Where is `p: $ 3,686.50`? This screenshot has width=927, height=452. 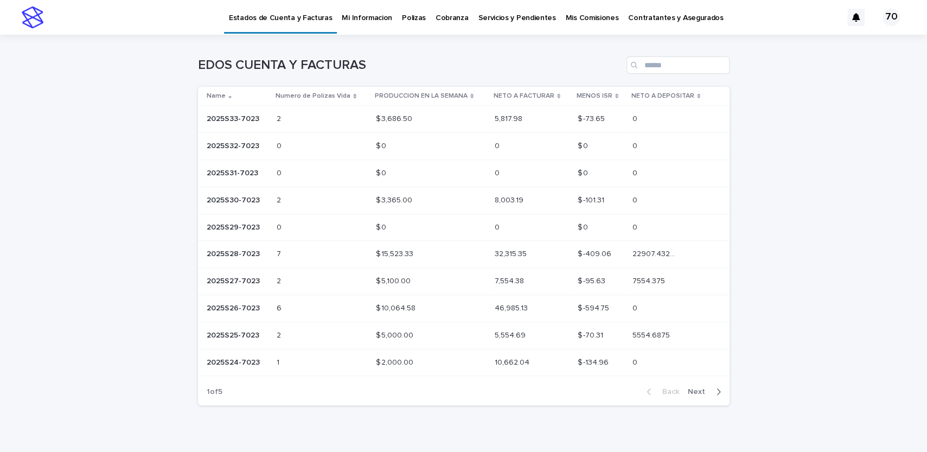 p: $ 3,686.50 is located at coordinates (395, 118).